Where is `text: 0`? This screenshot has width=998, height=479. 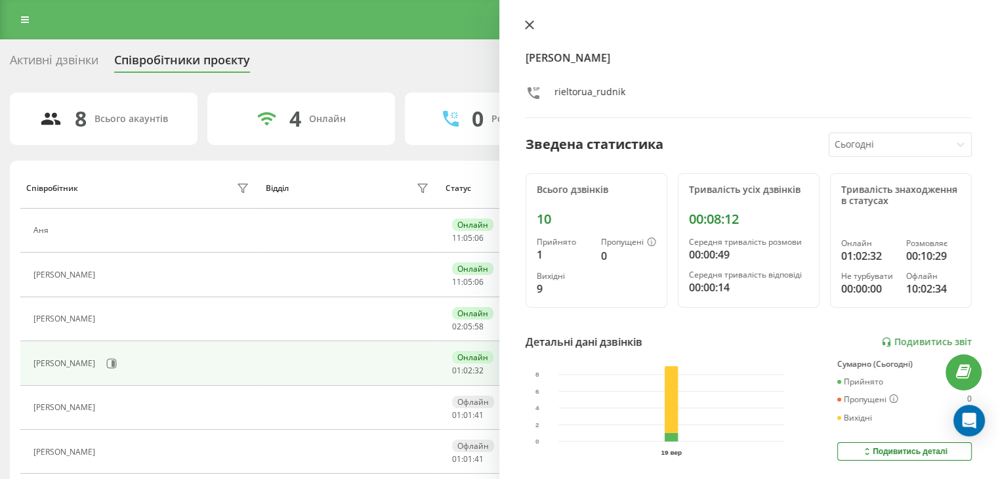 text: 0 is located at coordinates (537, 442).